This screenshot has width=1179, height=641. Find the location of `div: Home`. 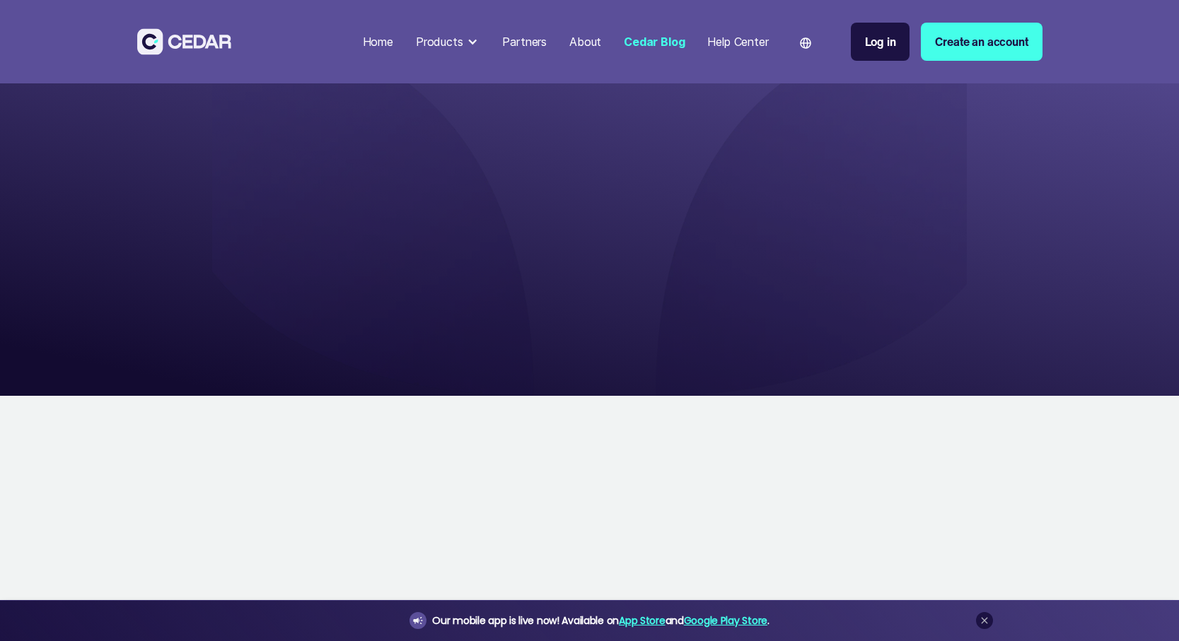

div: Home is located at coordinates (378, 42).